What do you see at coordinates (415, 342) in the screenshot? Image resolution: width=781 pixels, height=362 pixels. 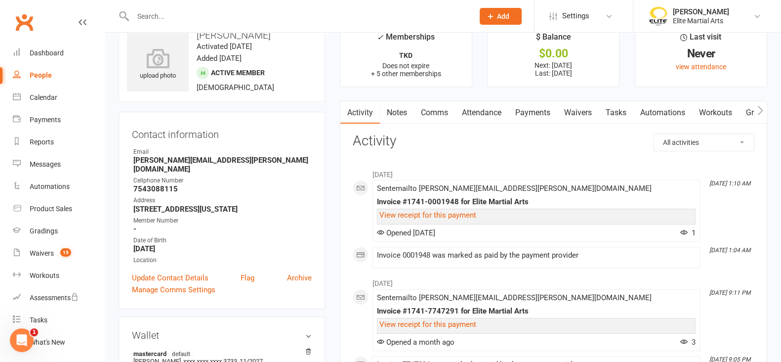 I see `span: Opened a month ago` at bounding box center [415, 342].